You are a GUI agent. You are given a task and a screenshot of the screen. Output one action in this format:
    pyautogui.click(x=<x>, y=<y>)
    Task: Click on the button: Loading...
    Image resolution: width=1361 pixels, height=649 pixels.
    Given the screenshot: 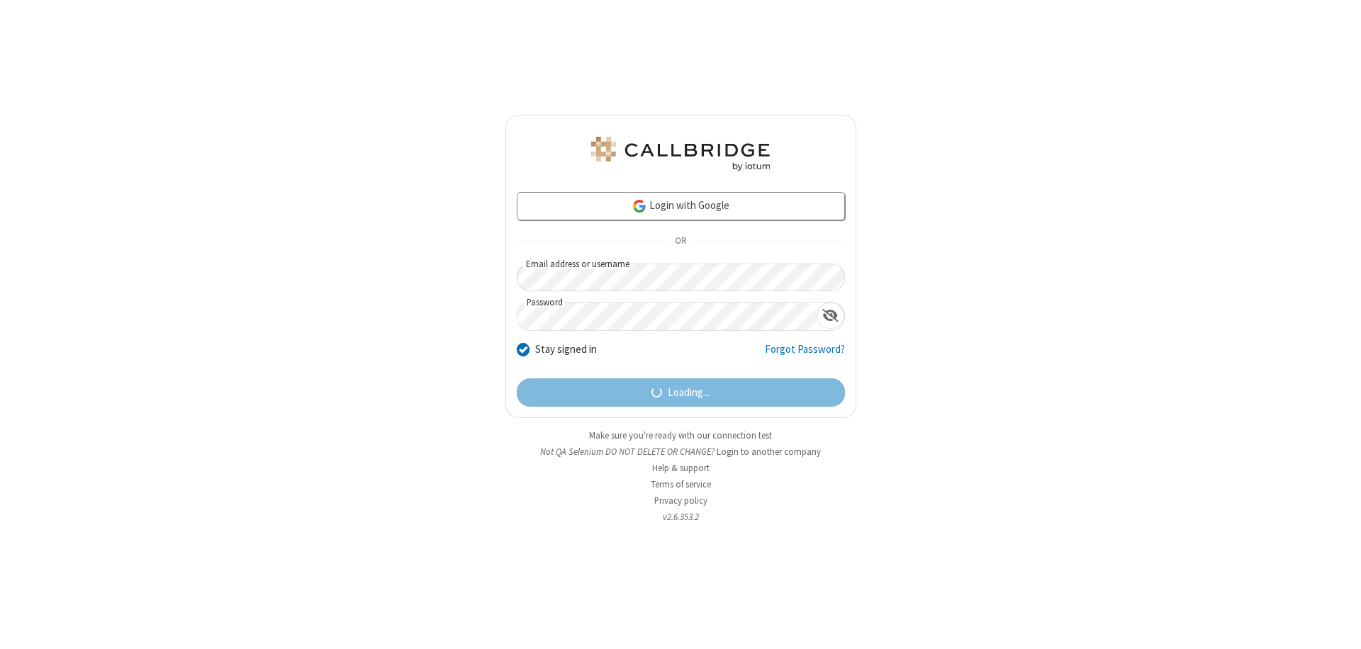 What is the action you would take?
    pyautogui.click(x=681, y=393)
    